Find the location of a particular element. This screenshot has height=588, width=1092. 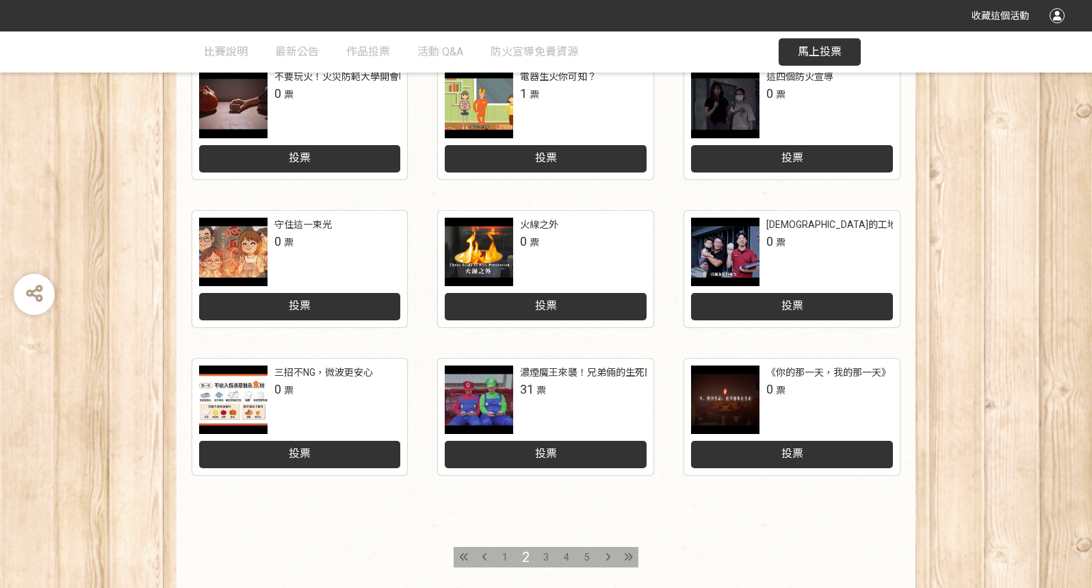

span: 31 is located at coordinates (527, 388).